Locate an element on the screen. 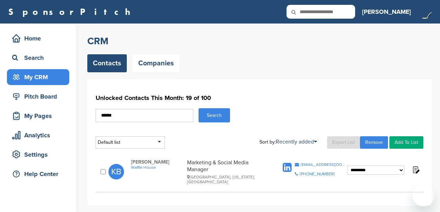 The height and width of the screenshot is (212, 440). a: Home is located at coordinates (38, 38).